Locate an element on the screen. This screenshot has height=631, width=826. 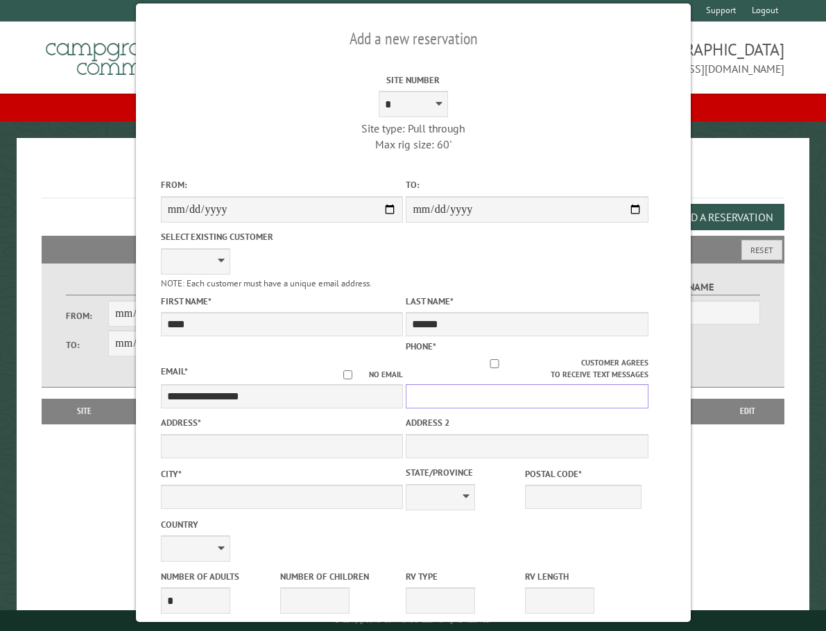
label: Address 2 is located at coordinates (527, 422).